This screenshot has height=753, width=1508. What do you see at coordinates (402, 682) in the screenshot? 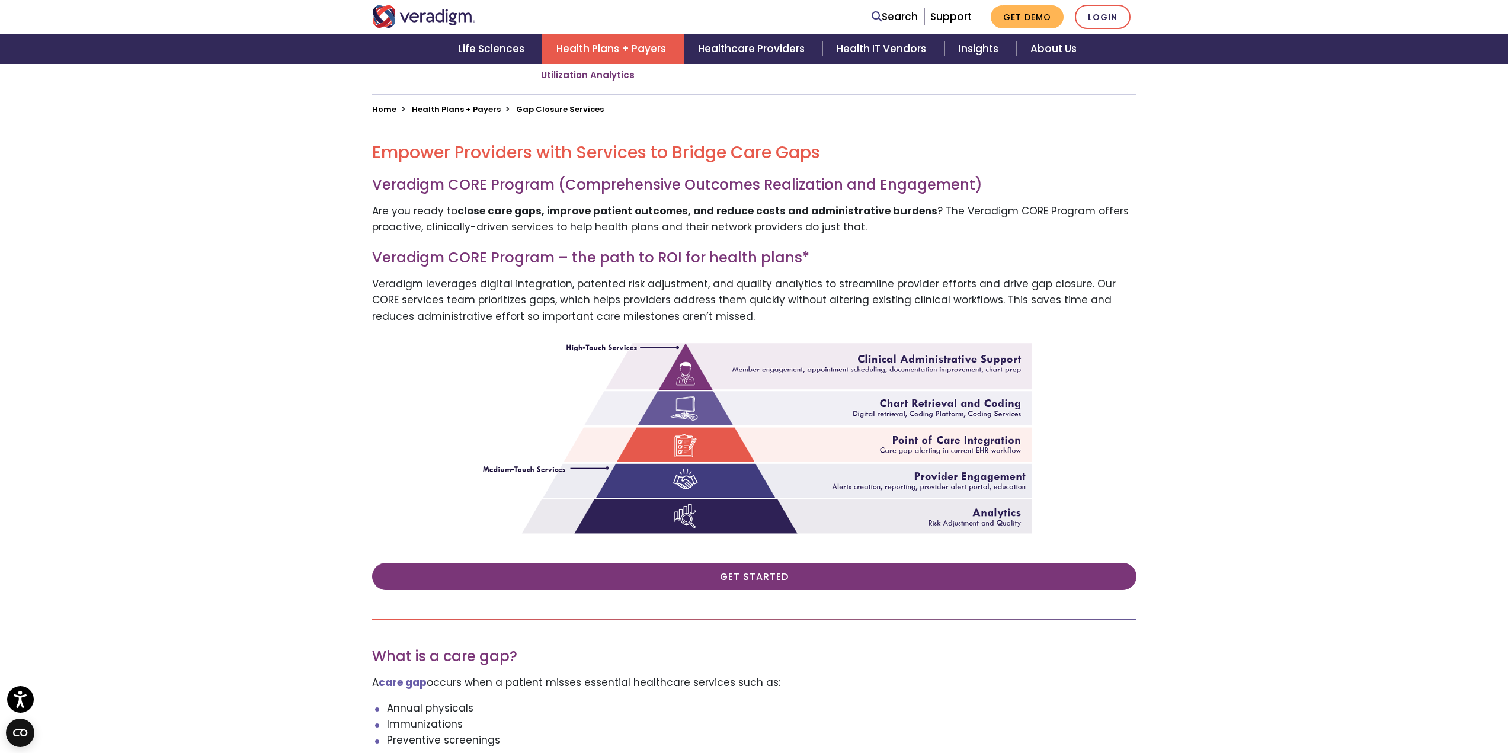
I see `a: care gap` at bounding box center [402, 682].